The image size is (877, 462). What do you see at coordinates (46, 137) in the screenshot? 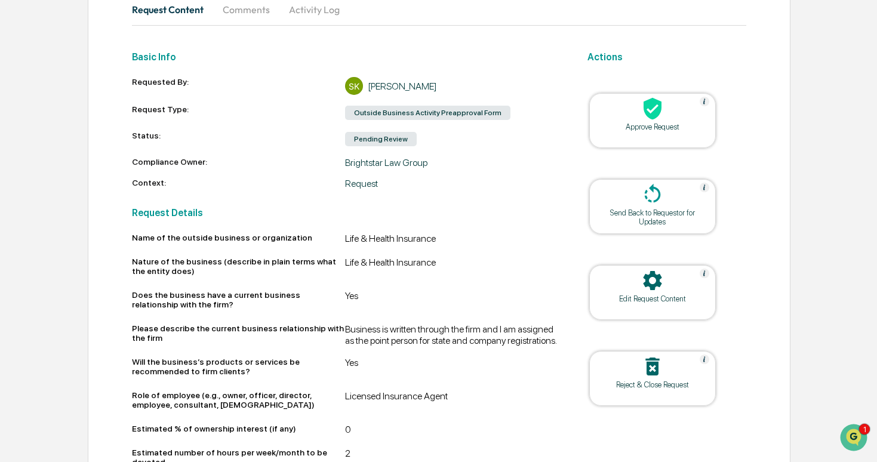
I see `div: Past conversations` at bounding box center [46, 137].